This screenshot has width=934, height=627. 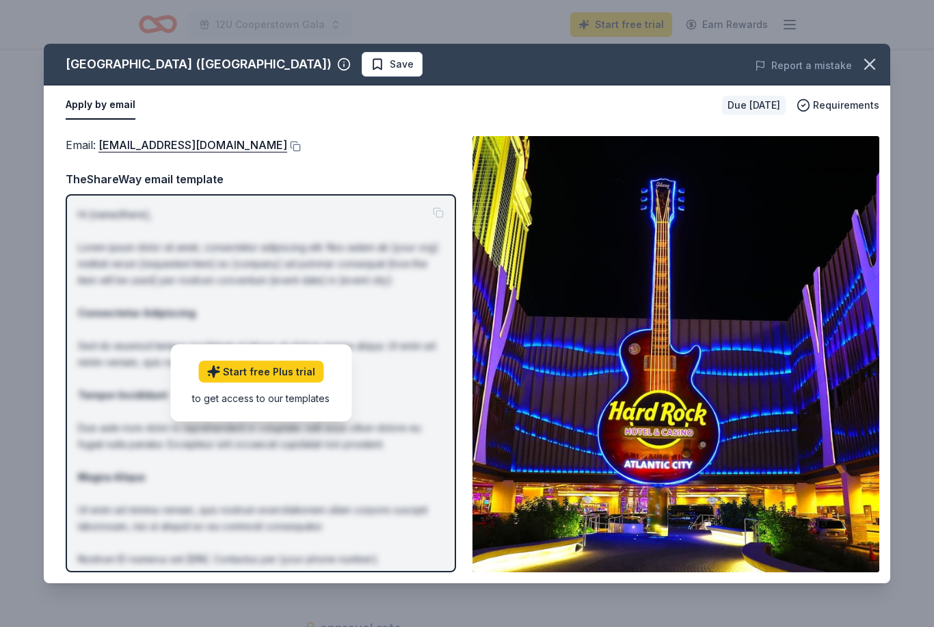 What do you see at coordinates (261, 372) in the screenshot?
I see `a: Start free Plus trial` at bounding box center [261, 372].